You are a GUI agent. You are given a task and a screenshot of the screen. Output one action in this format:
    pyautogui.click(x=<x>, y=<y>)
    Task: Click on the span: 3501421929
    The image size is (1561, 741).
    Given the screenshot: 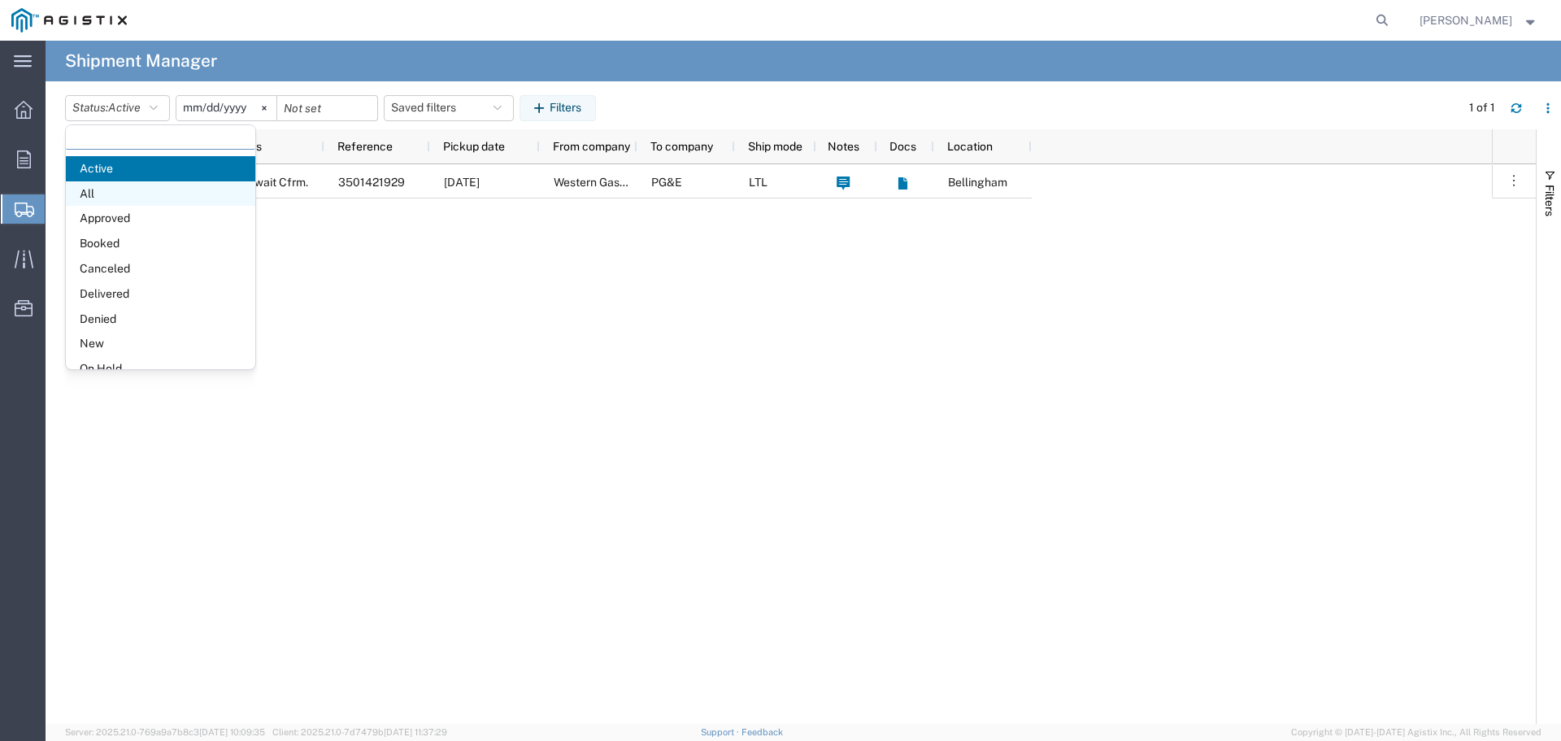 What is the action you would take?
    pyautogui.click(x=372, y=182)
    